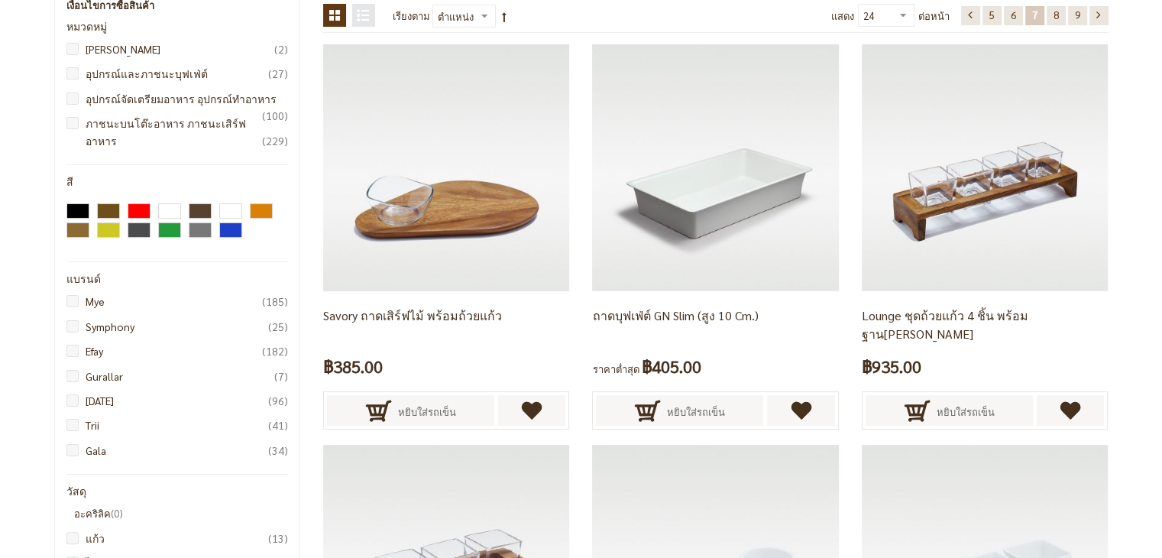 The width and height of the screenshot is (1162, 558). I want to click on span: 229, so click(275, 141).